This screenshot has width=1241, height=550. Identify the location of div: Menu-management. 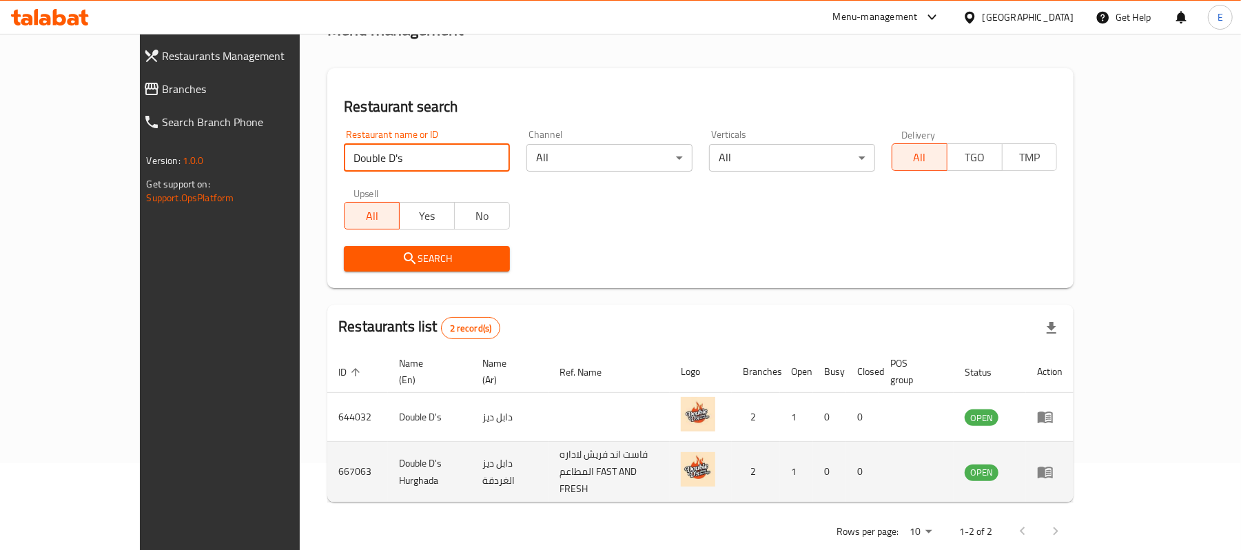
(875, 17).